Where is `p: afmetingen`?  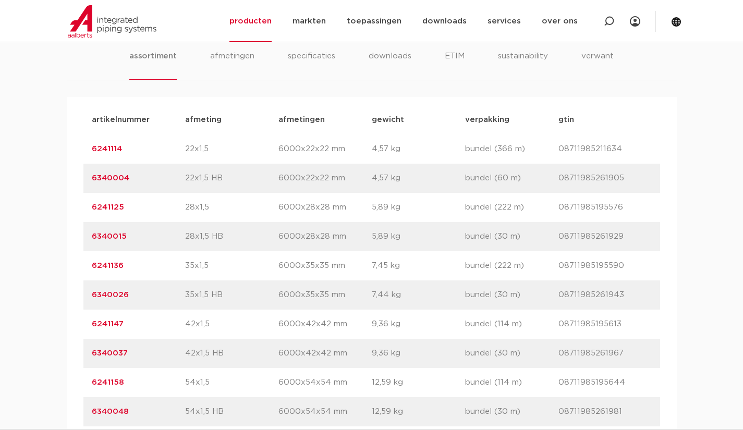 p: afmetingen is located at coordinates (325, 120).